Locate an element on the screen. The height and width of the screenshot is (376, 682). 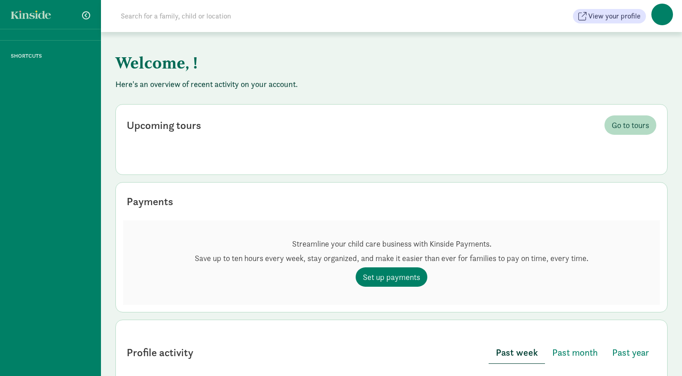
a: Go to tours is located at coordinates (630, 125).